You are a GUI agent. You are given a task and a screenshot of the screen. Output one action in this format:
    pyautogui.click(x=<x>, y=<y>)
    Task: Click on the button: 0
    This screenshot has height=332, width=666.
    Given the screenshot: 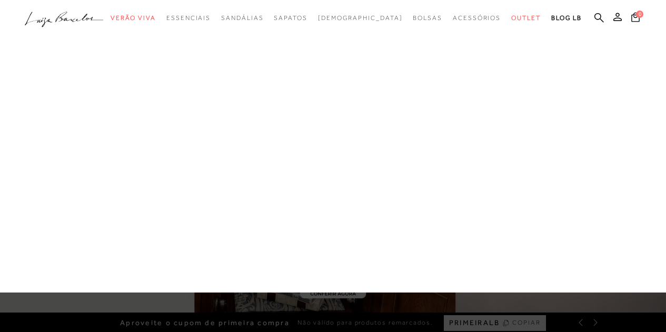 What is the action you would take?
    pyautogui.click(x=636, y=18)
    